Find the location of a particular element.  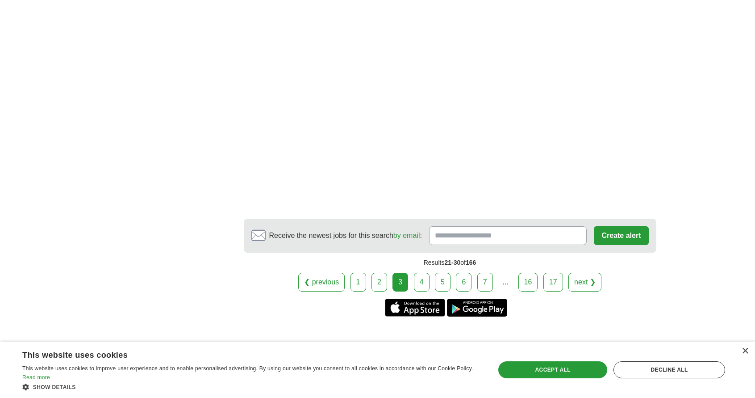

a: 16 is located at coordinates (528, 282).